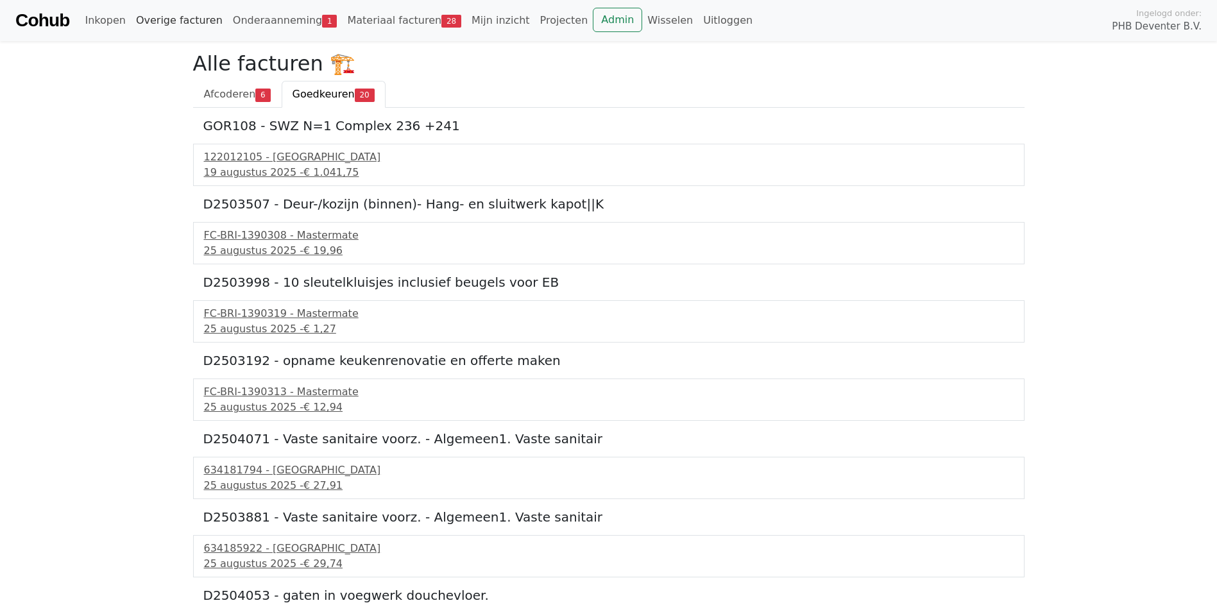  What do you see at coordinates (237, 94) in the screenshot?
I see `a: Afcoderen6` at bounding box center [237, 94].